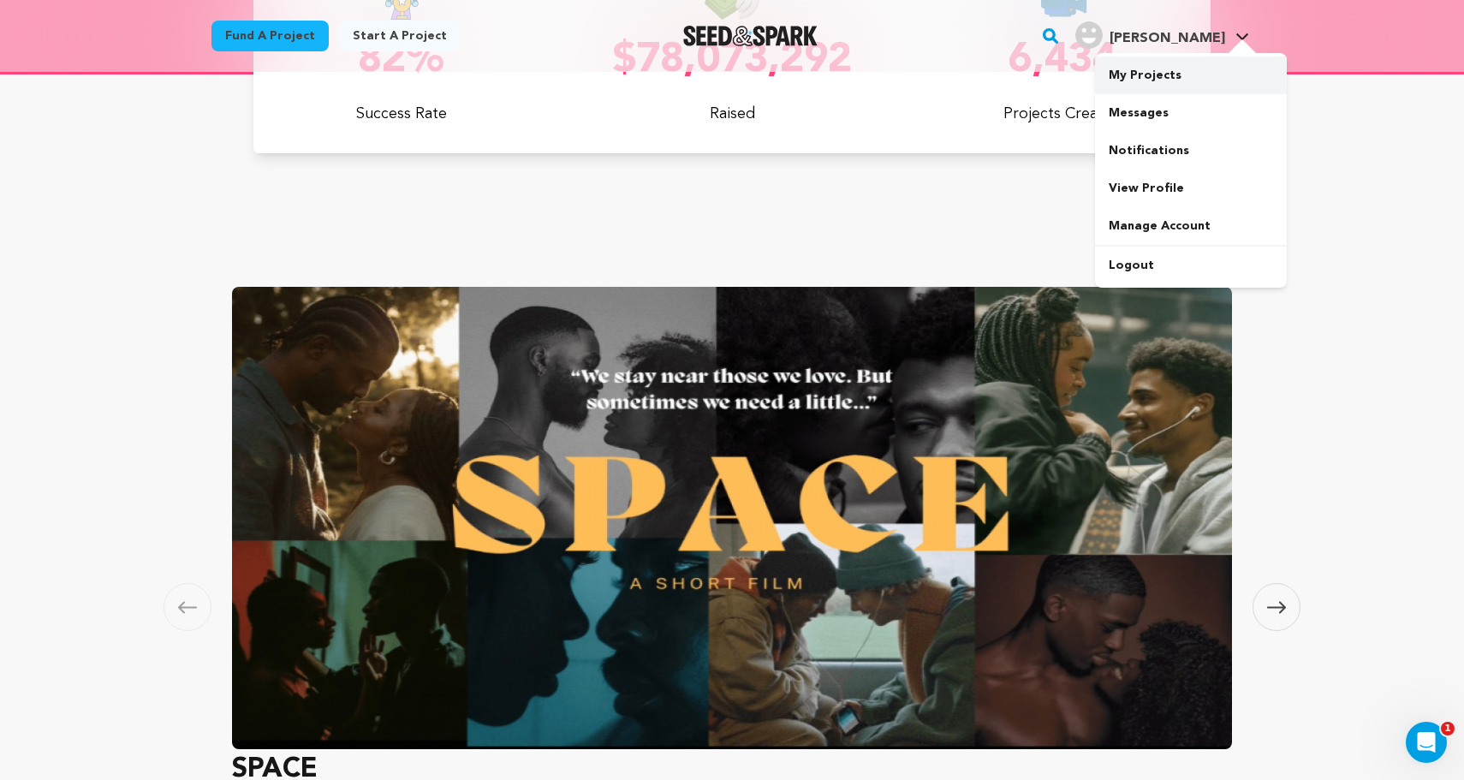 This screenshot has width=1464, height=780. Describe the element at coordinates (732, 114) in the screenshot. I see `p: Raised` at that location.